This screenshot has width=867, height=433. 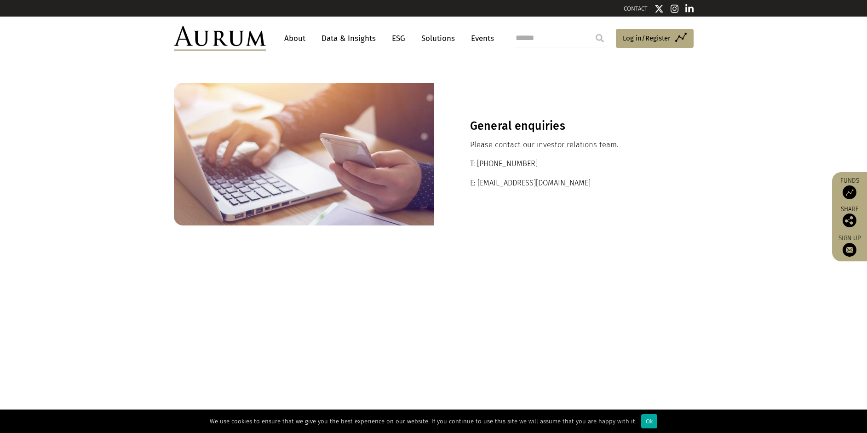 What do you see at coordinates (480, 38) in the screenshot?
I see `a: Events` at bounding box center [480, 38].